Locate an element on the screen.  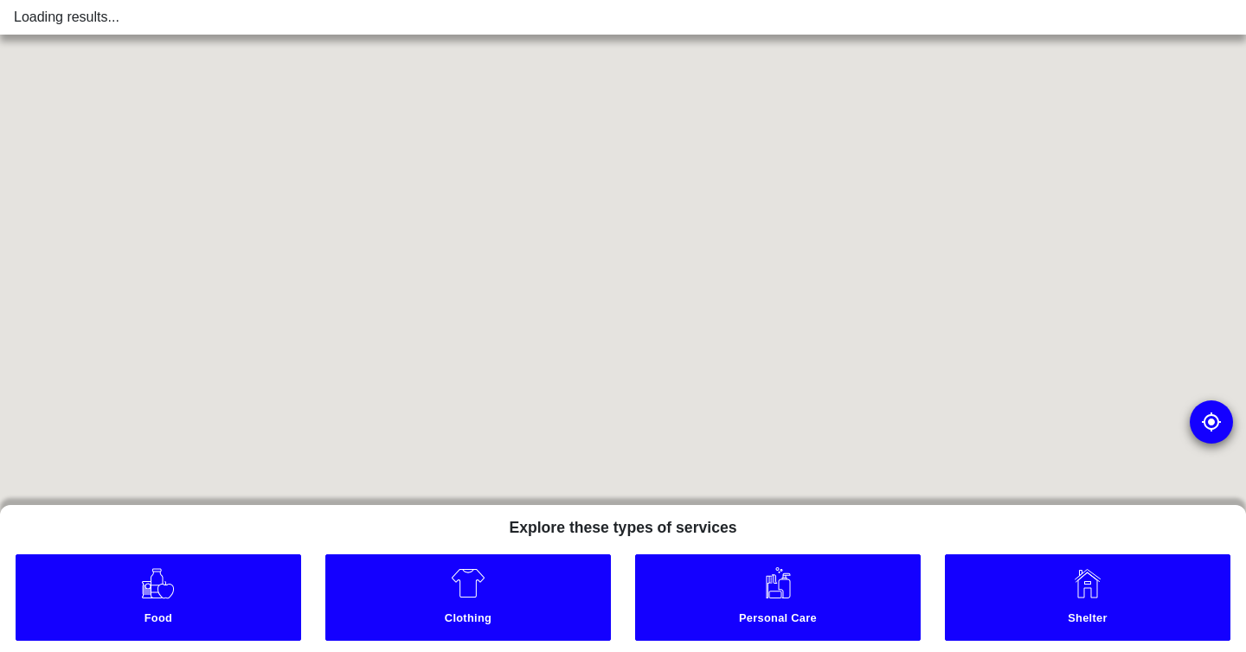
img: Shelter is located at coordinates (1088, 583).